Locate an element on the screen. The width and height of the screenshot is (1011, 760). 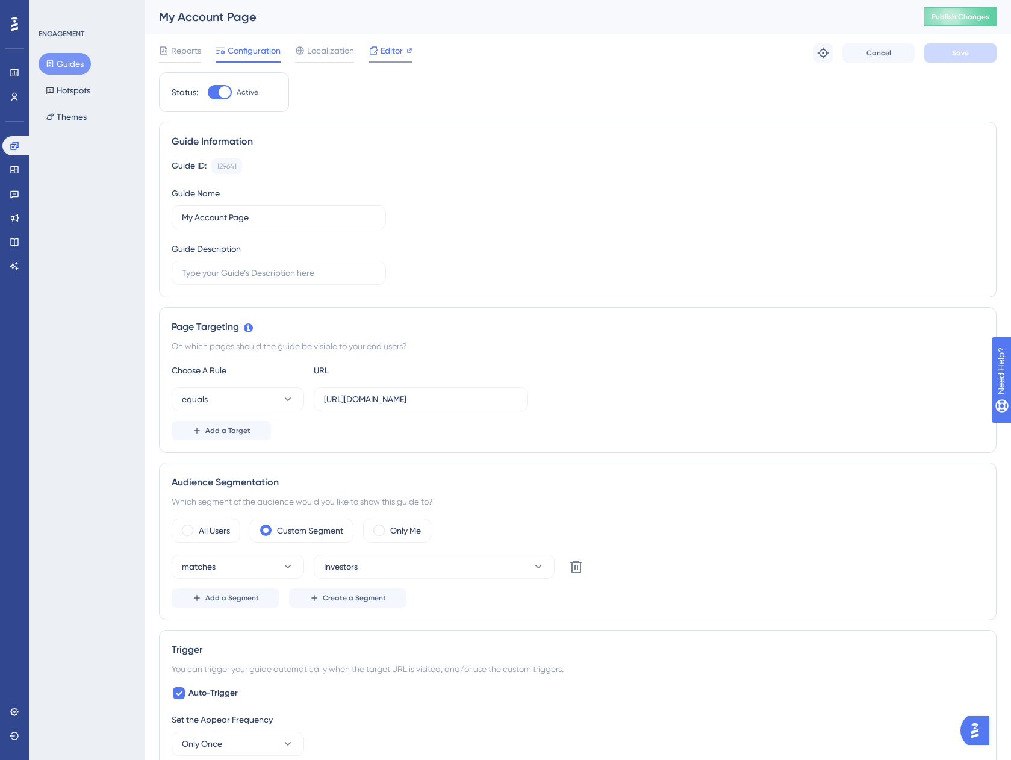
label: Custom Segment is located at coordinates (310, 530).